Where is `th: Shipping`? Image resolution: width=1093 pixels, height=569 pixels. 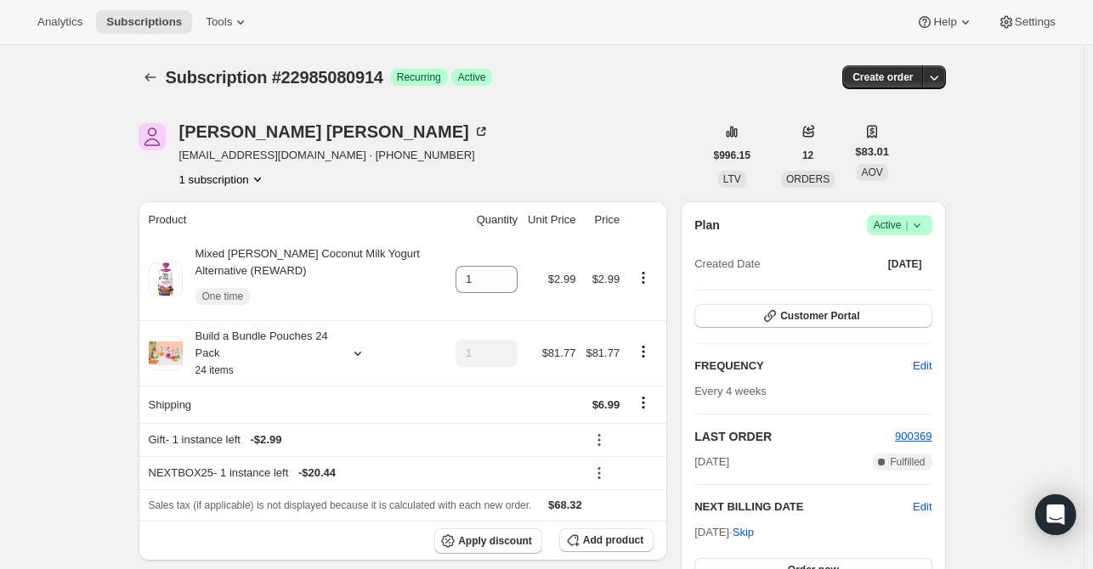 th: Shipping is located at coordinates (295, 404).